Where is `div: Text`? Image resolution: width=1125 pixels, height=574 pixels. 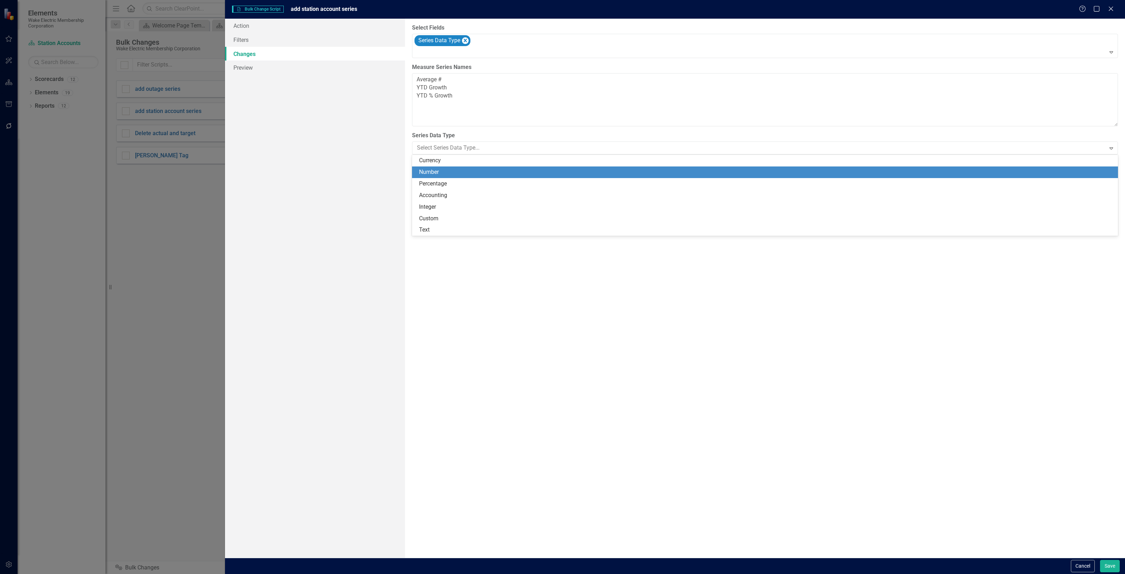 div: Text is located at coordinates (767, 230).